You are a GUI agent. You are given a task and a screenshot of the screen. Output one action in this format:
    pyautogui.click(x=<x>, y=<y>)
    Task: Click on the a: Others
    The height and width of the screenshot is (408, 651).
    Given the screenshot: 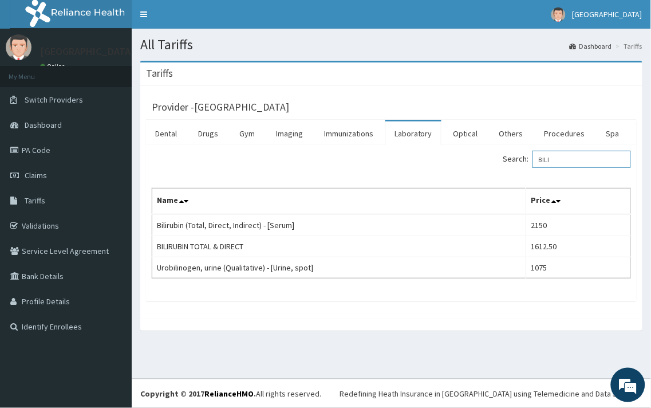 What is the action you would take?
    pyautogui.click(x=511, y=133)
    